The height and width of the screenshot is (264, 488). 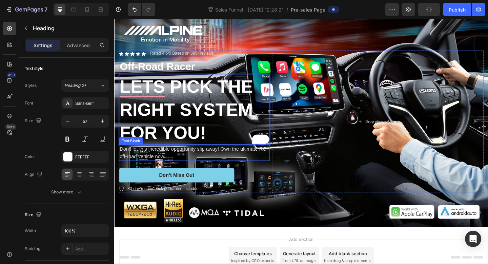 I want to click on div: Choose templates, so click(x=151, y=255).